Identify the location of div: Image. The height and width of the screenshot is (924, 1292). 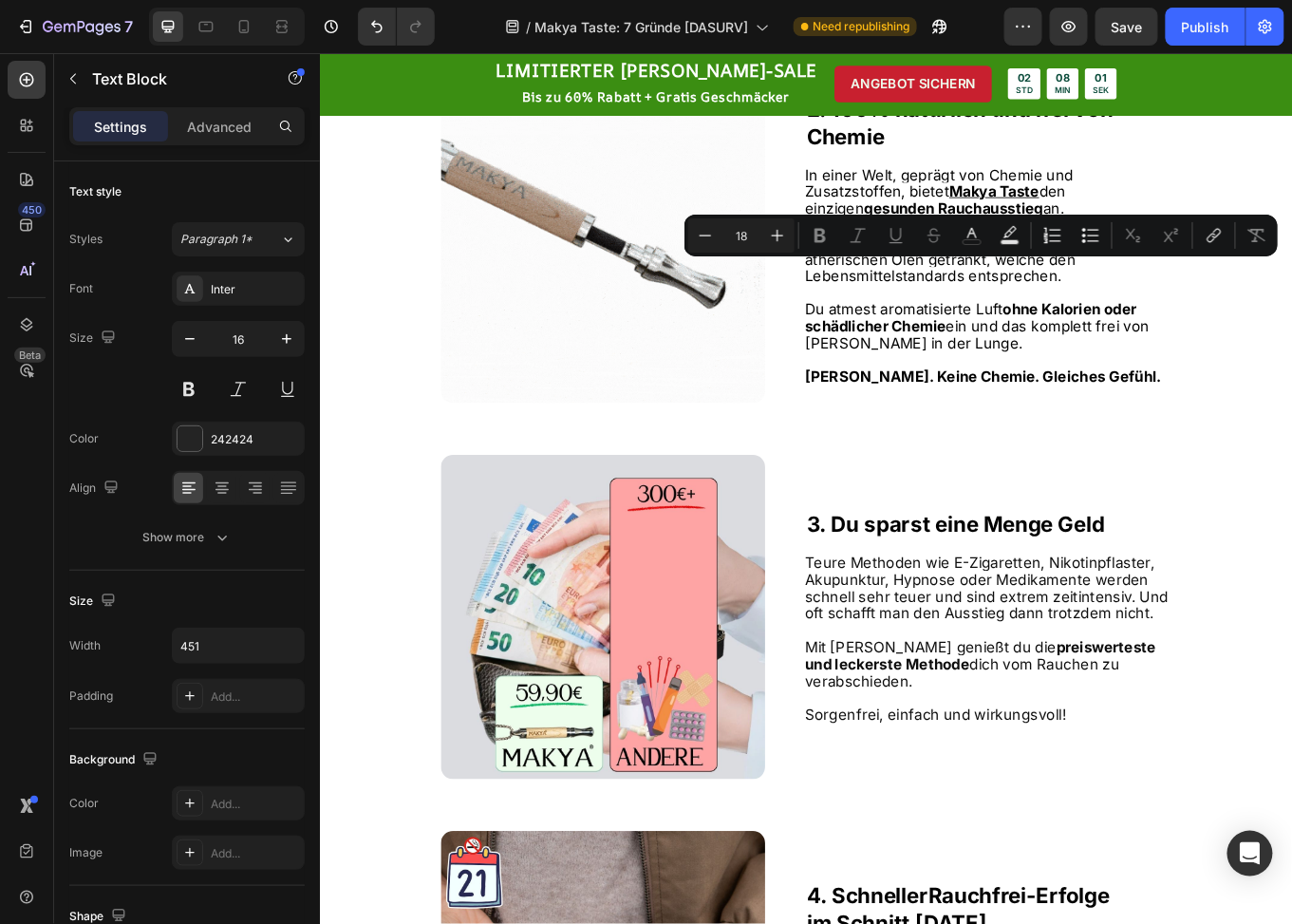
(85, 853).